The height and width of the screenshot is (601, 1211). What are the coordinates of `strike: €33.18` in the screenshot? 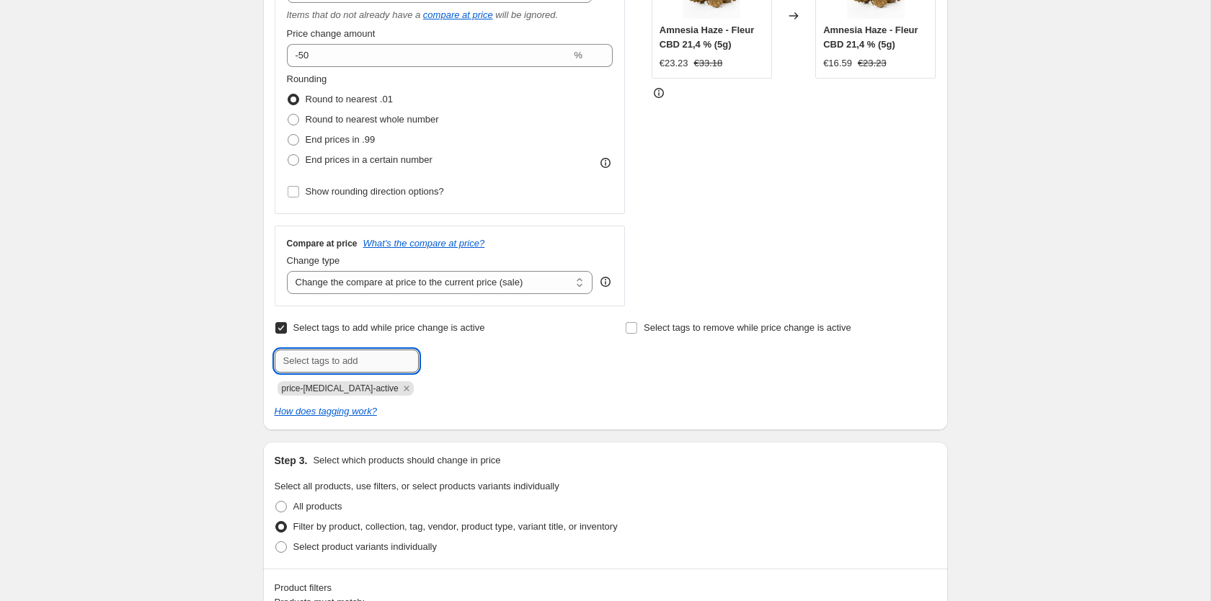 It's located at (709, 63).